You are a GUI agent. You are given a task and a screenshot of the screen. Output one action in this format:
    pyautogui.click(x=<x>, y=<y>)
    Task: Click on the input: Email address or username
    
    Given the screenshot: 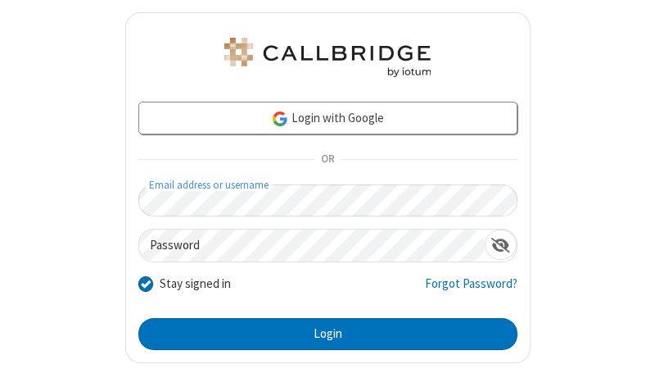 What is the action you would take?
    pyautogui.click(x=328, y=200)
    